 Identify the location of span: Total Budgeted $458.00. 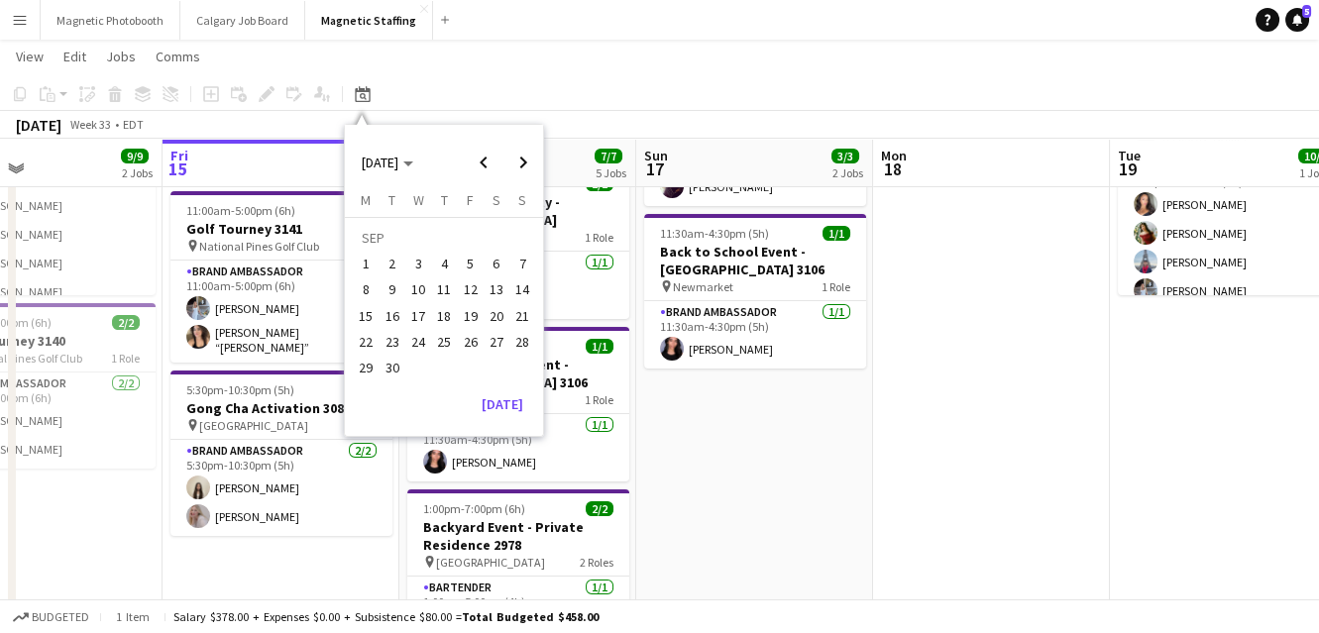
(530, 617).